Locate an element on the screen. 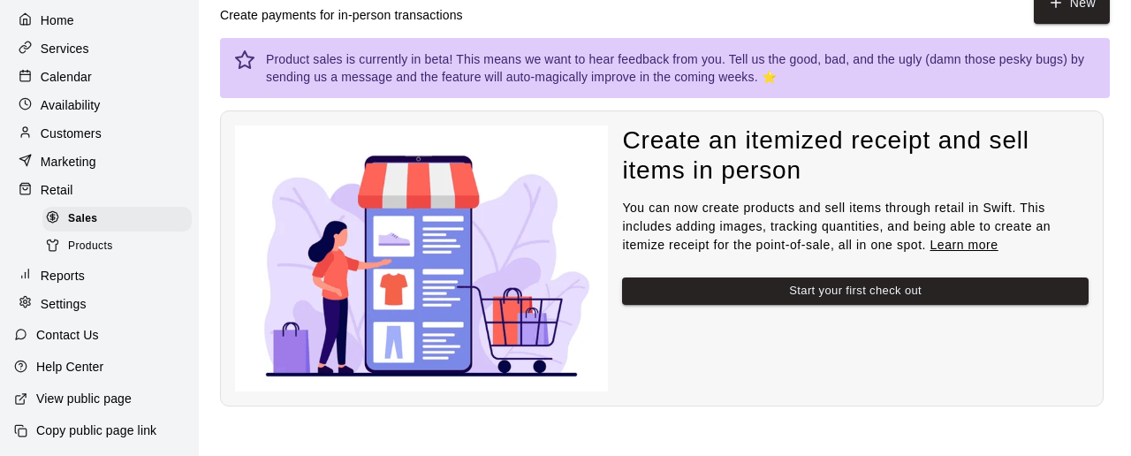 This screenshot has width=1131, height=456. a: sending us a message is located at coordinates (329, 77).